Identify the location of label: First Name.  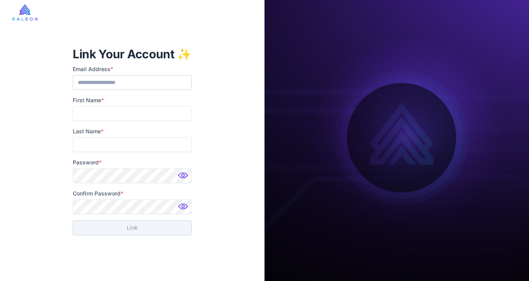
(132, 100).